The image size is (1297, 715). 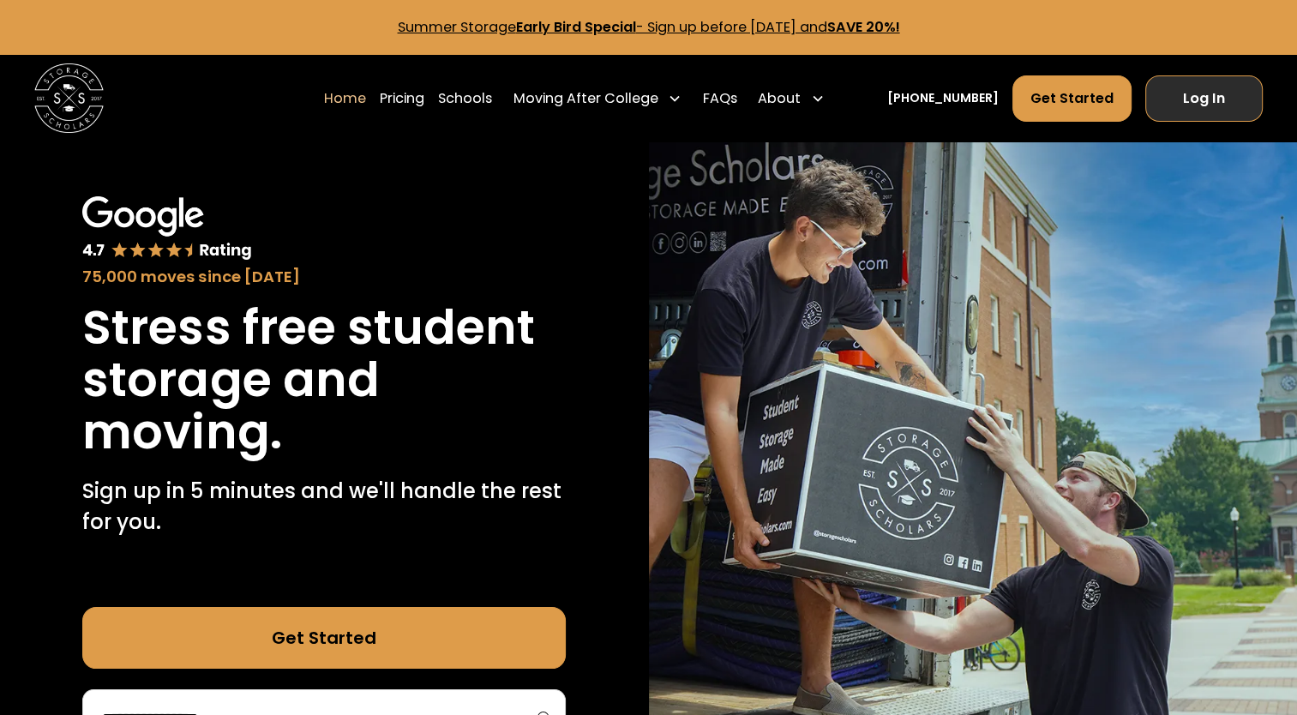 I want to click on img: Storage Scholars main logo, so click(x=69, y=98).